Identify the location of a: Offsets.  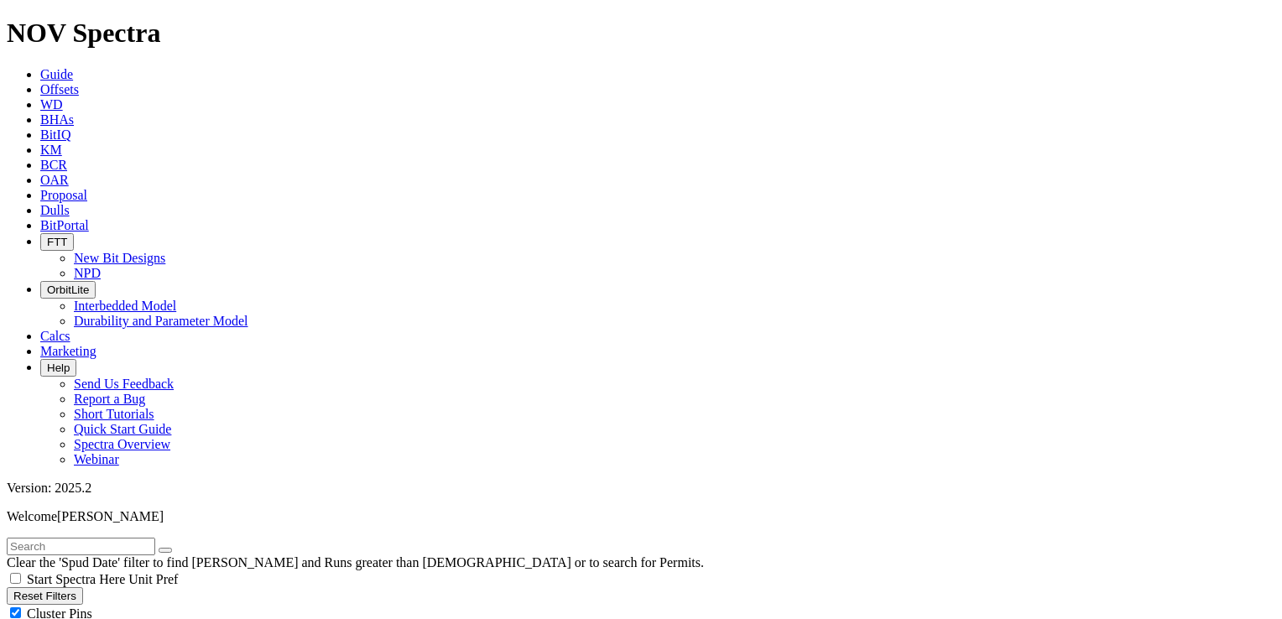
(60, 89).